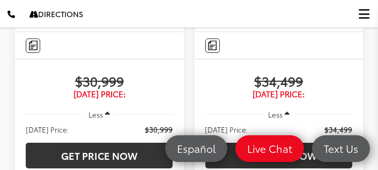 This screenshot has width=378, height=170. Describe the element at coordinates (99, 156) in the screenshot. I see `a: Get Price Now` at that location.